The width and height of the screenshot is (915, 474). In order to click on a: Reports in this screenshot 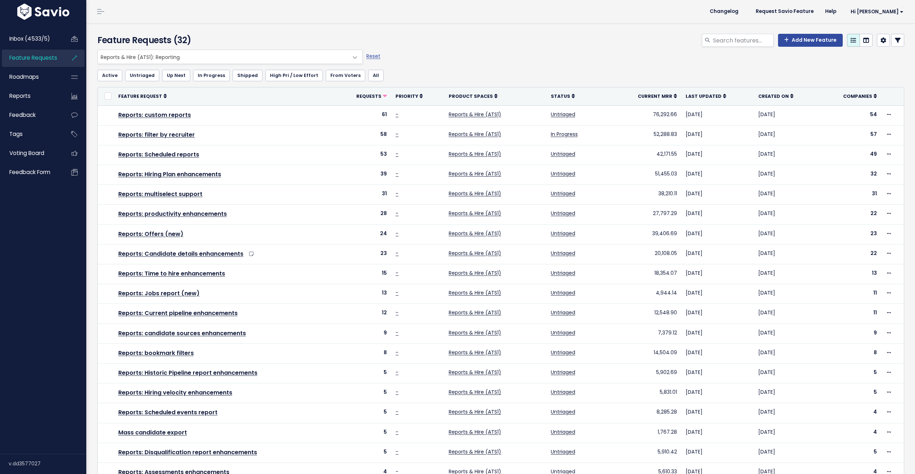, I will do `click(31, 96)`.